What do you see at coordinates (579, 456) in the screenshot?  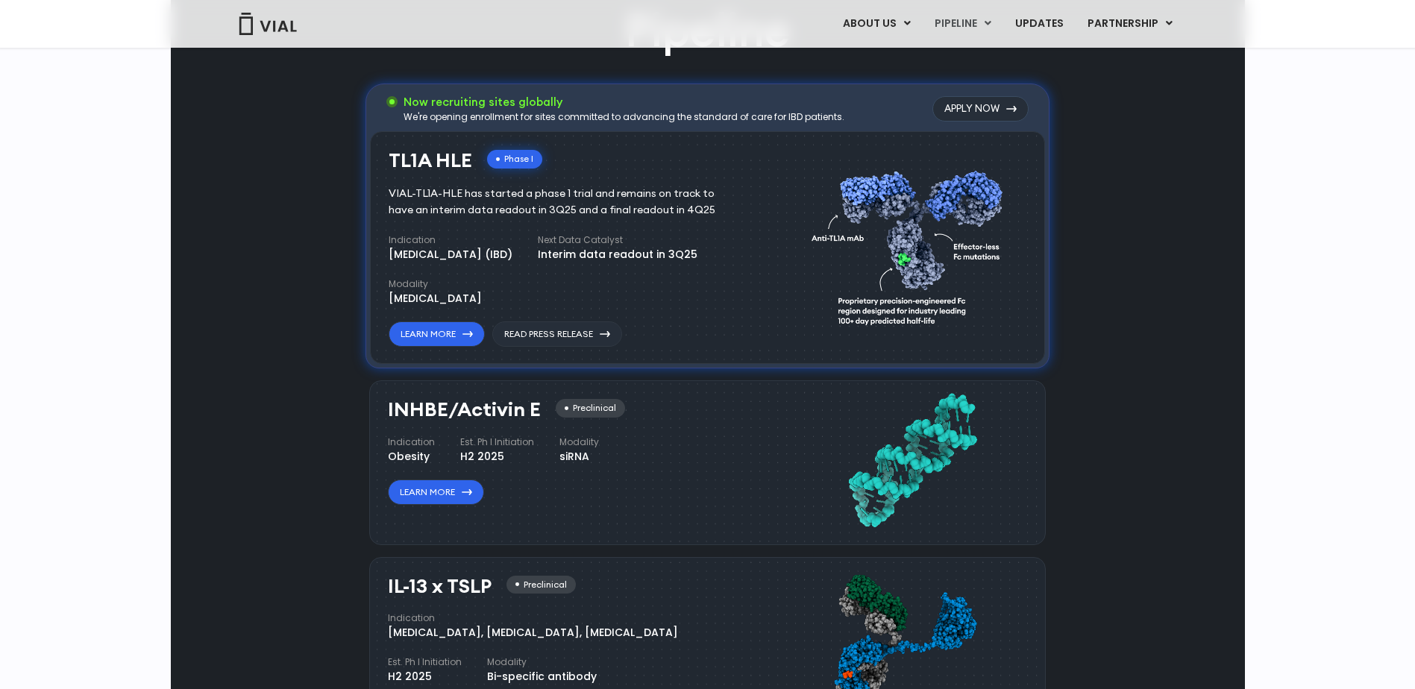 I see `div: siRNA` at bounding box center [579, 456].